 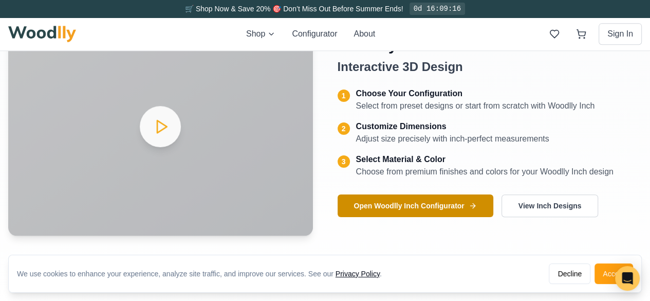 What do you see at coordinates (203, 273) in the screenshot?
I see `div: We use cookies to enhance your experience, analyze site traffic, and improve our services. See our .` at bounding box center [203, 273].